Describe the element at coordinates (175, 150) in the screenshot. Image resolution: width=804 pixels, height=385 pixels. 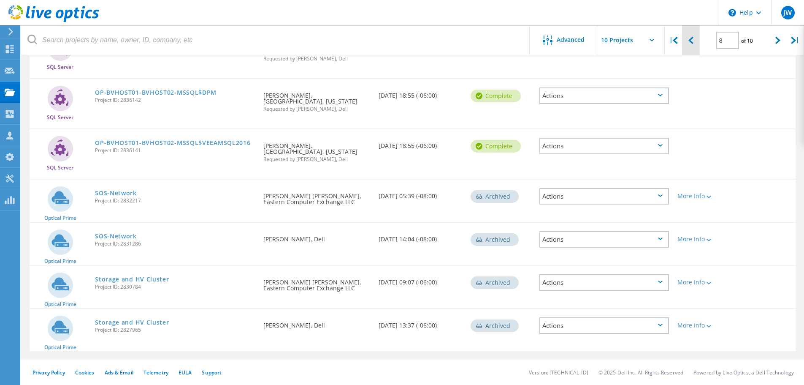
I see `span: Project ID: 2836141` at that location.